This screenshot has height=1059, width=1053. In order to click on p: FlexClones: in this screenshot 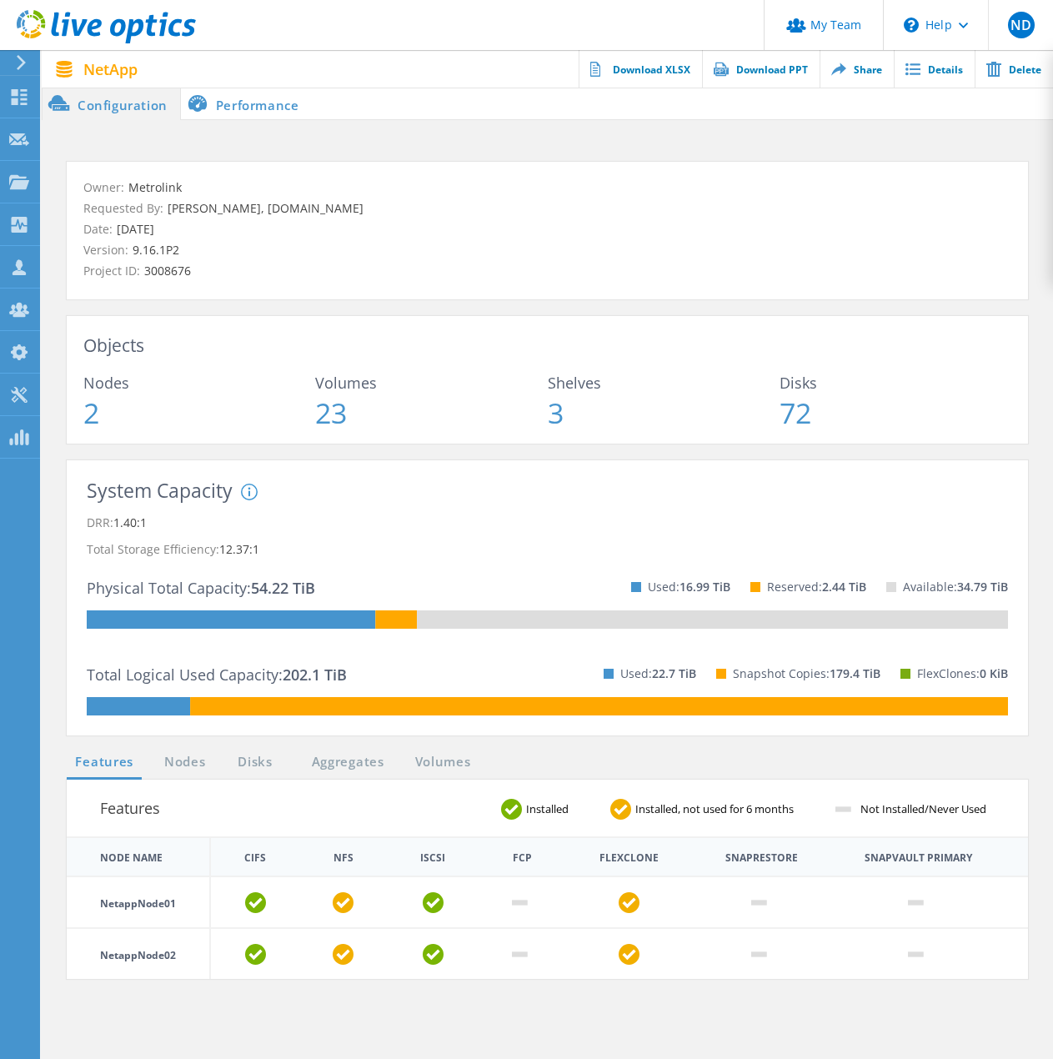, I will do `click(962, 674)`.